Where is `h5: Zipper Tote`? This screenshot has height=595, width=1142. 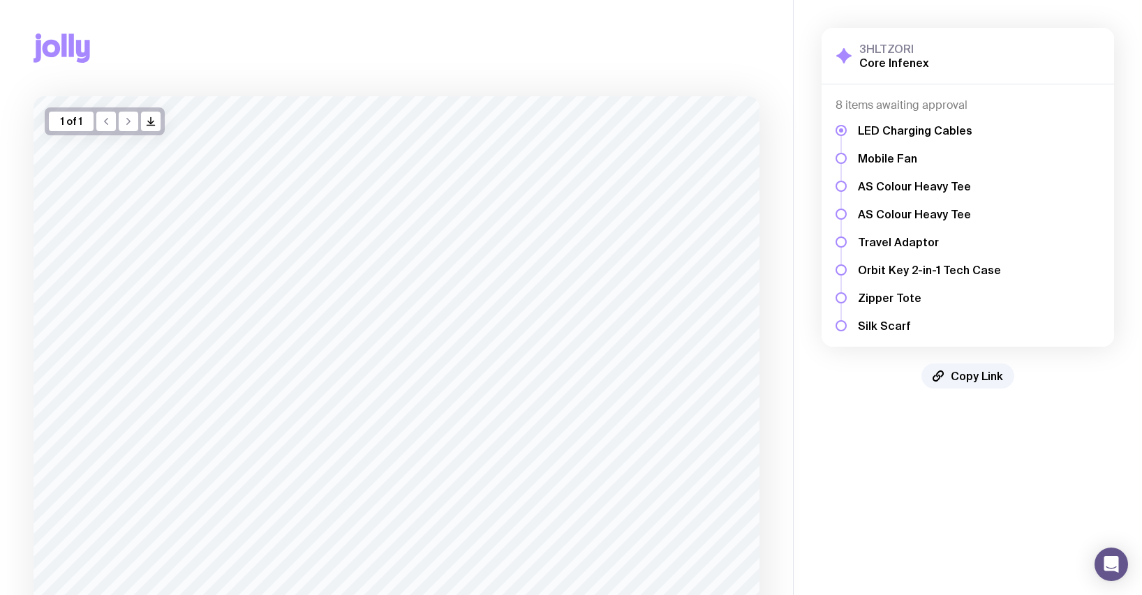
h5: Zipper Tote is located at coordinates (929, 298).